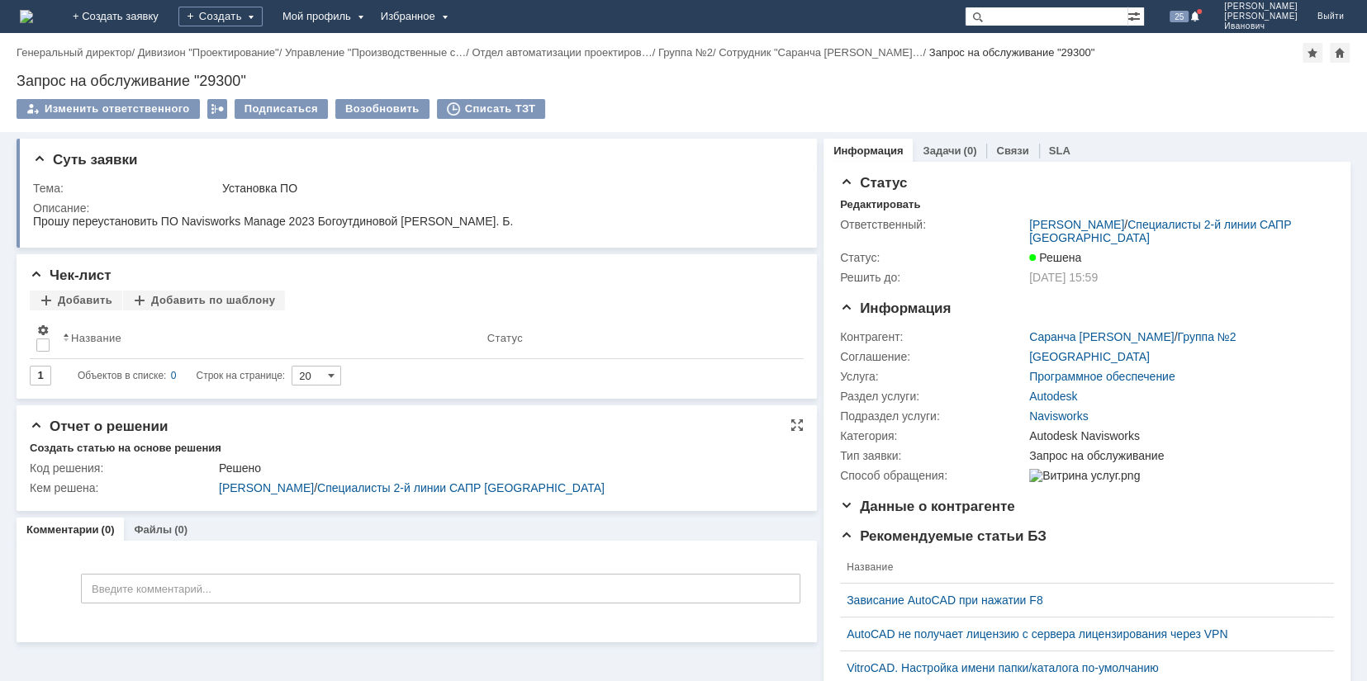  Describe the element at coordinates (928, 506) in the screenshot. I see `span: Данные о контрагенте` at that location.